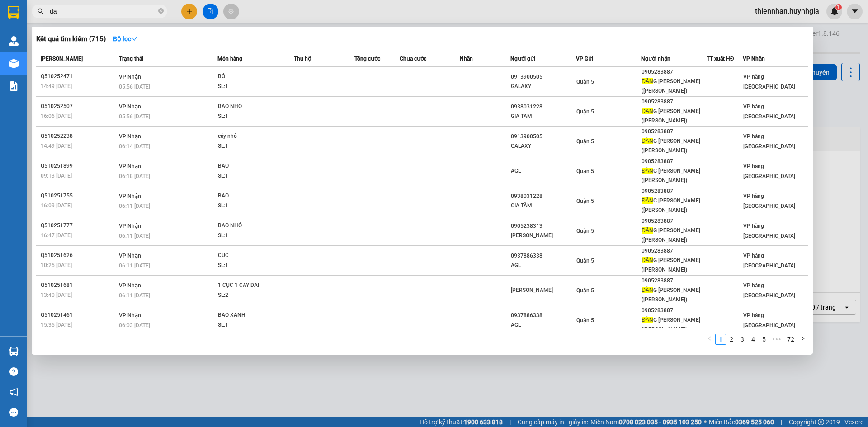 Image resolution: width=868 pixels, height=427 pixels. What do you see at coordinates (803, 339) in the screenshot?
I see `button: right` at bounding box center [803, 339].